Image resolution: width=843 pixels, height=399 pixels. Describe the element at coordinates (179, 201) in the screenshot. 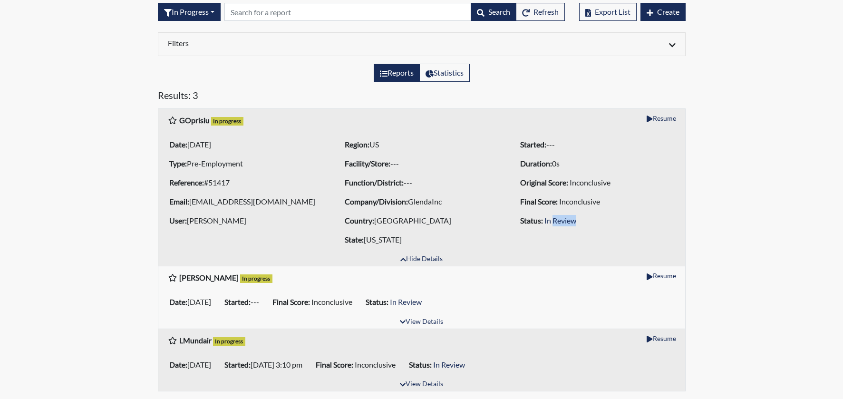

I see `b: Email:` at that location.